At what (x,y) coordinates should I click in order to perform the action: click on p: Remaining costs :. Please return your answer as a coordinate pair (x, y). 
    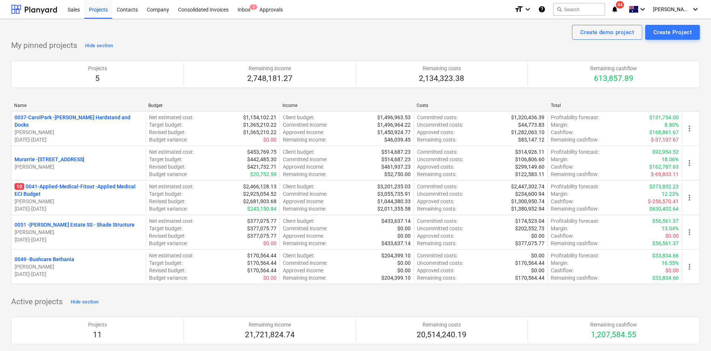
    Looking at the image, I should click on (437, 278).